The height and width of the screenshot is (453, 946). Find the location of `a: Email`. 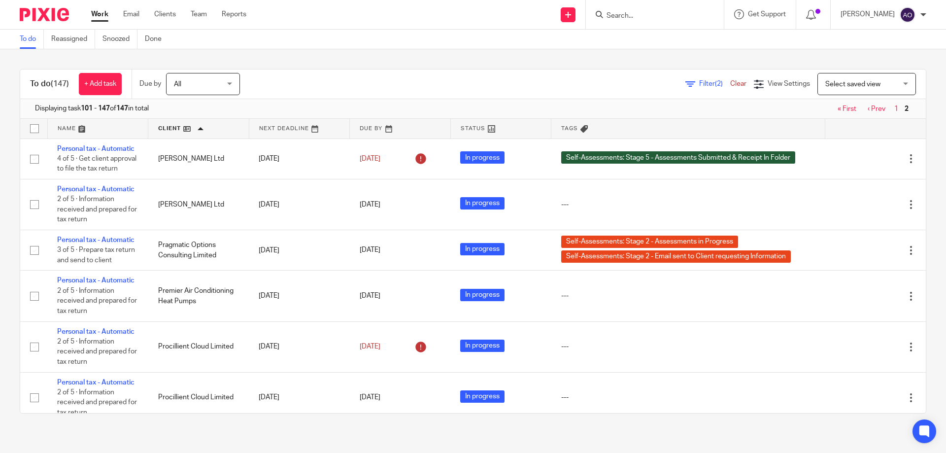

a: Email is located at coordinates (131, 14).